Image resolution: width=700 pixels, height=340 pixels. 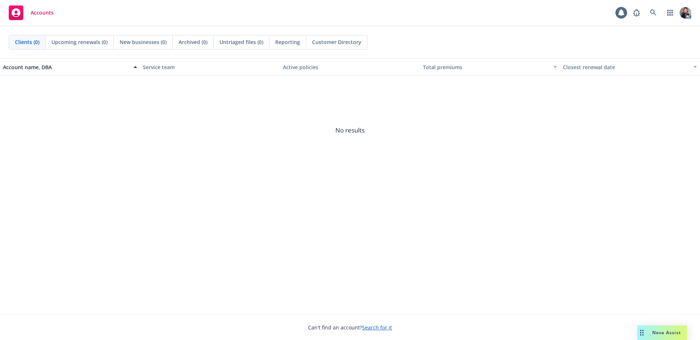 I want to click on div: Active policies, so click(x=350, y=67).